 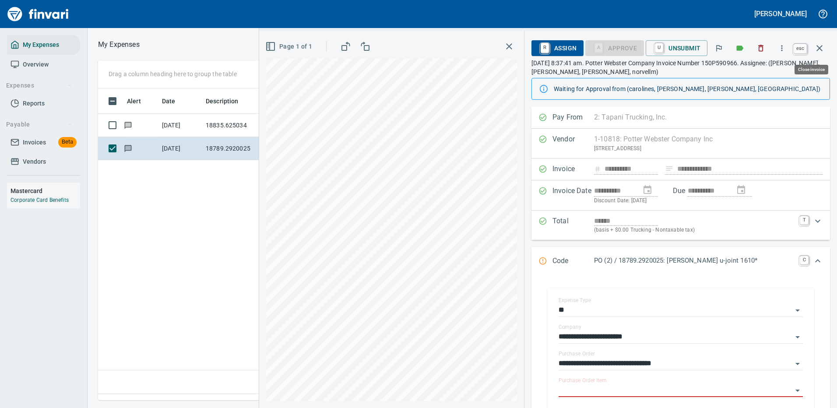 I want to click on span: Assign, so click(x=557, y=48).